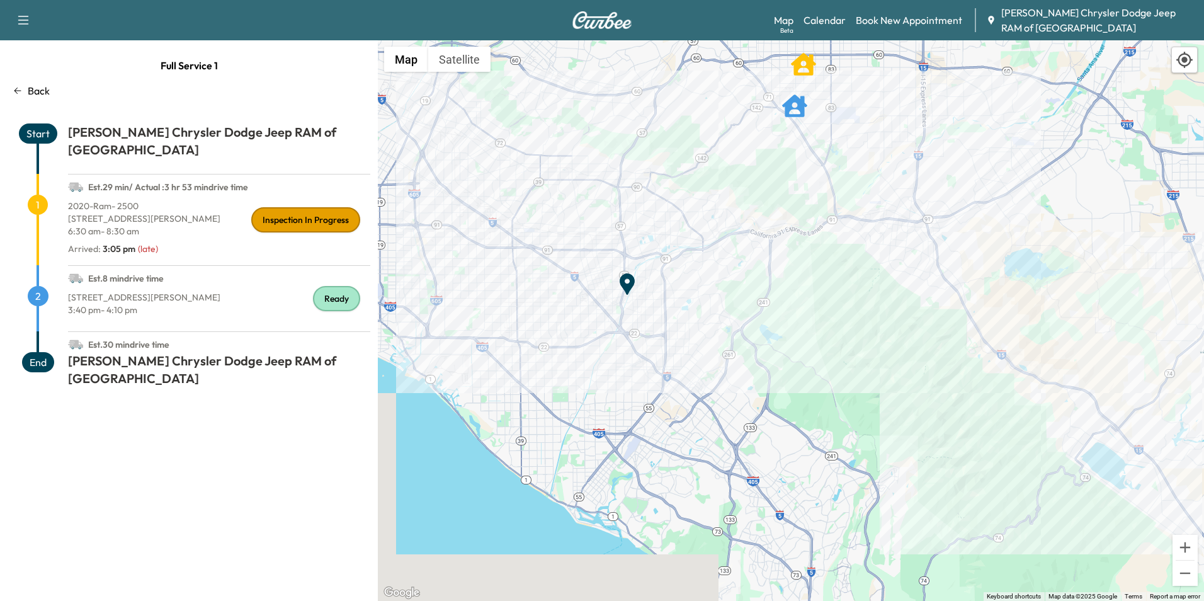  What do you see at coordinates (219, 231) in the screenshot?
I see `p: 6:30 am - 8:30 am` at bounding box center [219, 231].